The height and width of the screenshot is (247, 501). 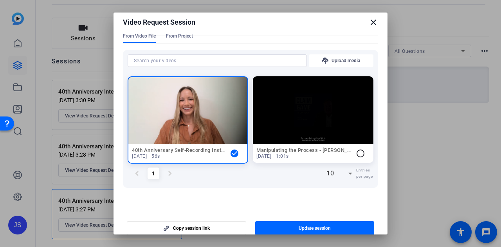 What do you see at coordinates (179, 36) in the screenshot?
I see `span: From Project` at bounding box center [179, 36].